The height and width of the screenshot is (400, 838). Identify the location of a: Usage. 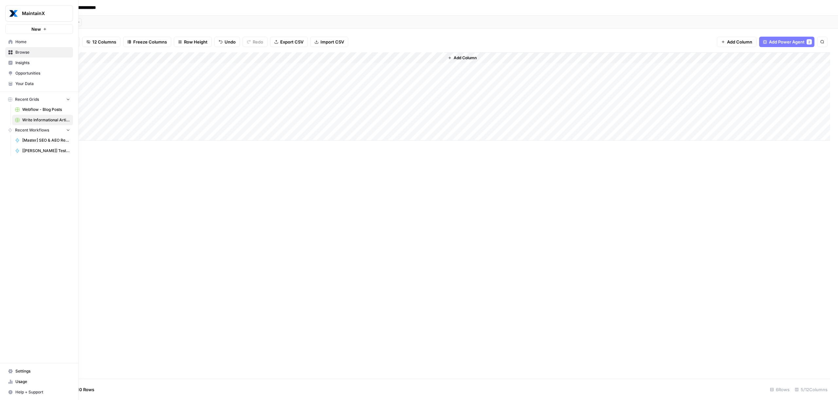
(39, 382).